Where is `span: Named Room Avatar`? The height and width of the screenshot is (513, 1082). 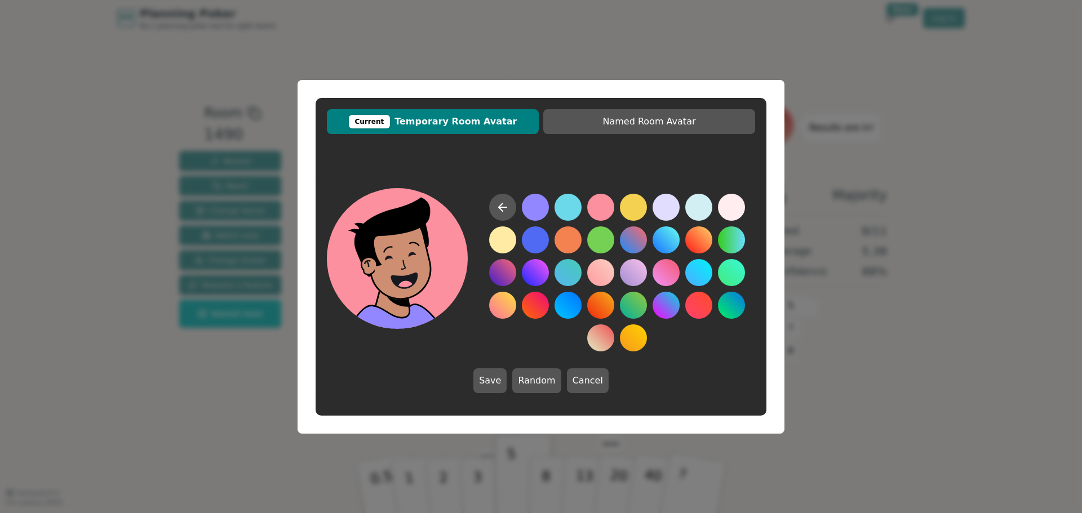 span: Named Room Avatar is located at coordinates (649, 122).